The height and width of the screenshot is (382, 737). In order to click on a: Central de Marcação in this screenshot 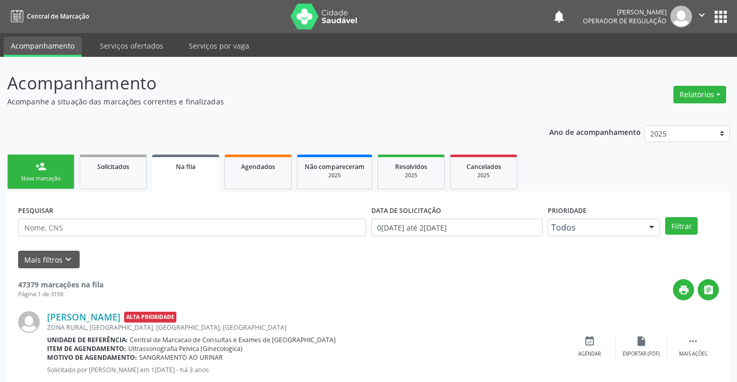, I will do `click(48, 16)`.